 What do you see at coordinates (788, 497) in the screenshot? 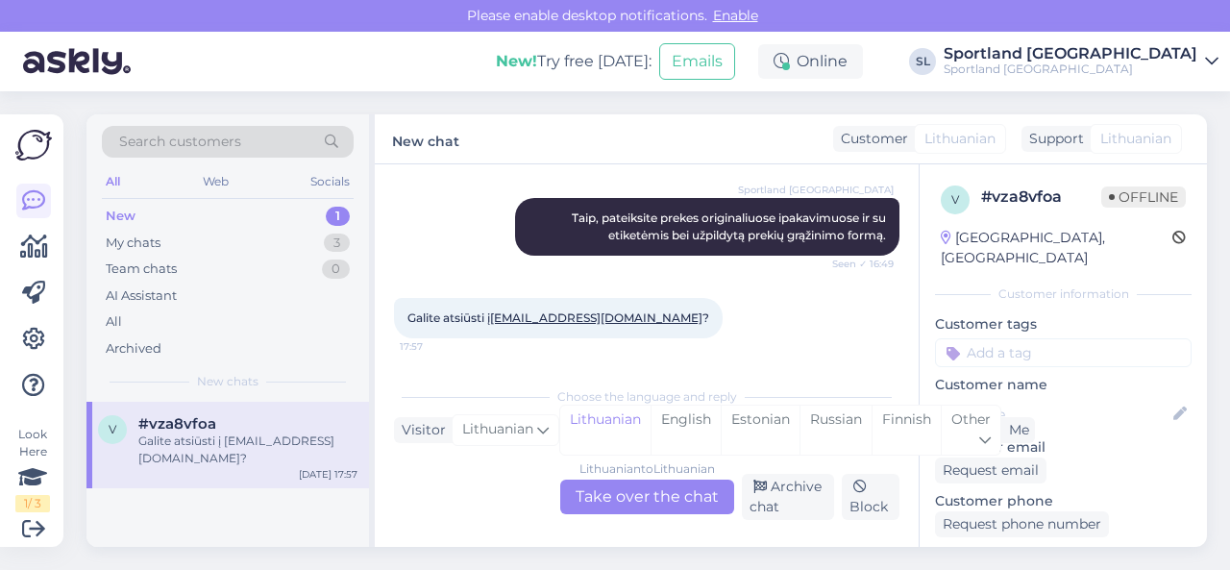
I see `div: Archive chat` at bounding box center [788, 497].